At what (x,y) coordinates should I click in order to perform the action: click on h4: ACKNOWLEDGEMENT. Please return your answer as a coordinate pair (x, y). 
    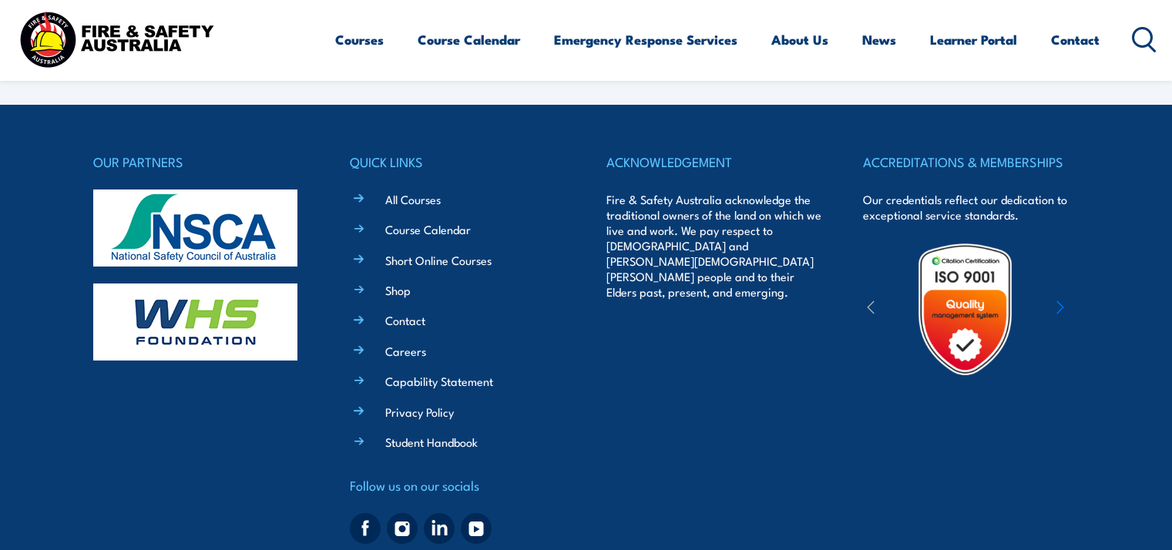
    Looking at the image, I should click on (715, 162).